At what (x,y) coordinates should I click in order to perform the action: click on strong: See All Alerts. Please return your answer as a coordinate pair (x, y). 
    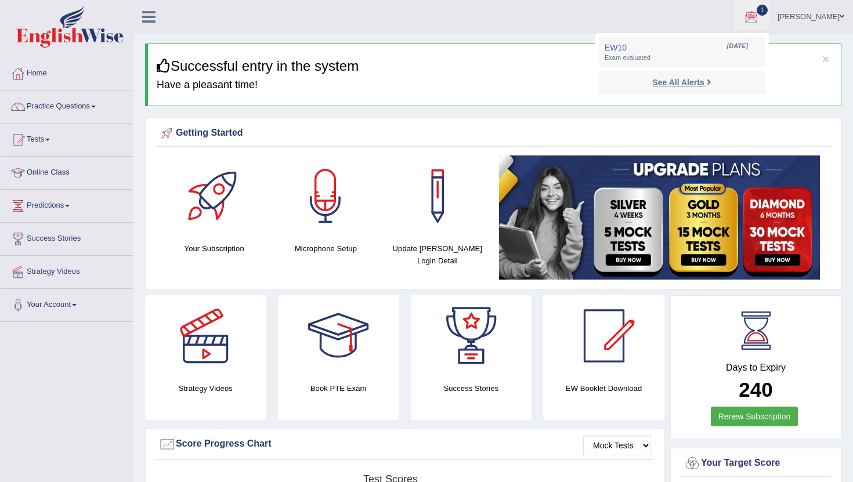
    Looking at the image, I should click on (677, 82).